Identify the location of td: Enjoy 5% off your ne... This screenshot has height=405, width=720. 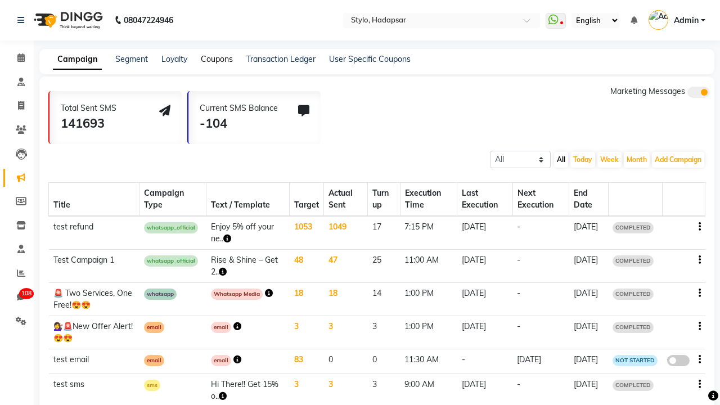
(248, 233).